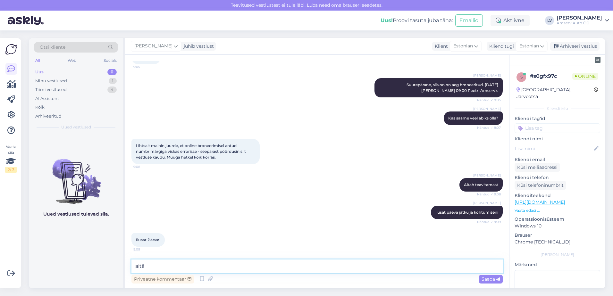 The image size is (613, 296). Describe the element at coordinates (11, 49) in the screenshot. I see `img: Askly Logo` at that location.